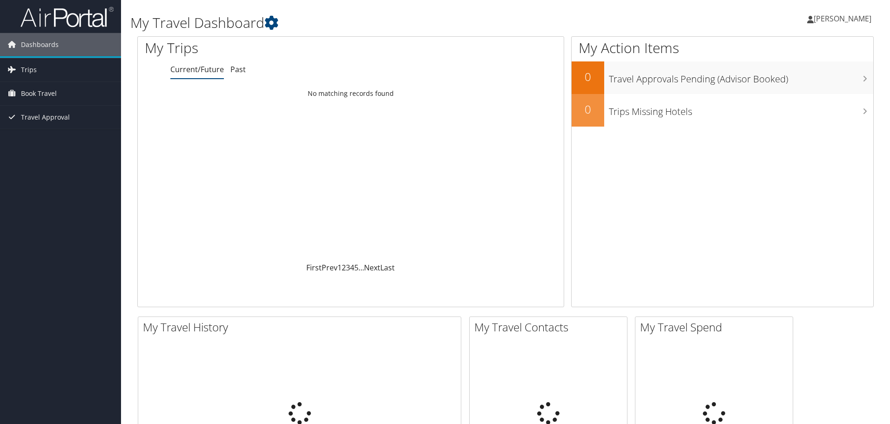  What do you see at coordinates (351, 94) in the screenshot?
I see `td: No matching records found` at bounding box center [351, 94].